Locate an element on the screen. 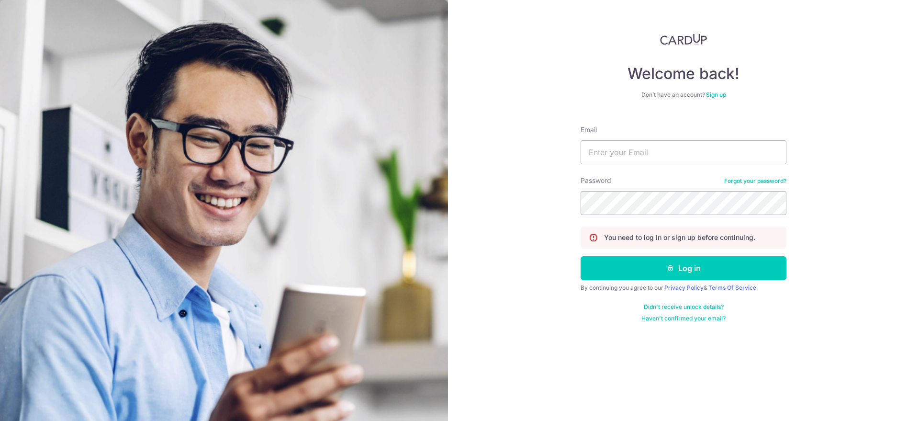 The height and width of the screenshot is (421, 919). div: Don’t have an account? is located at coordinates (684, 95).